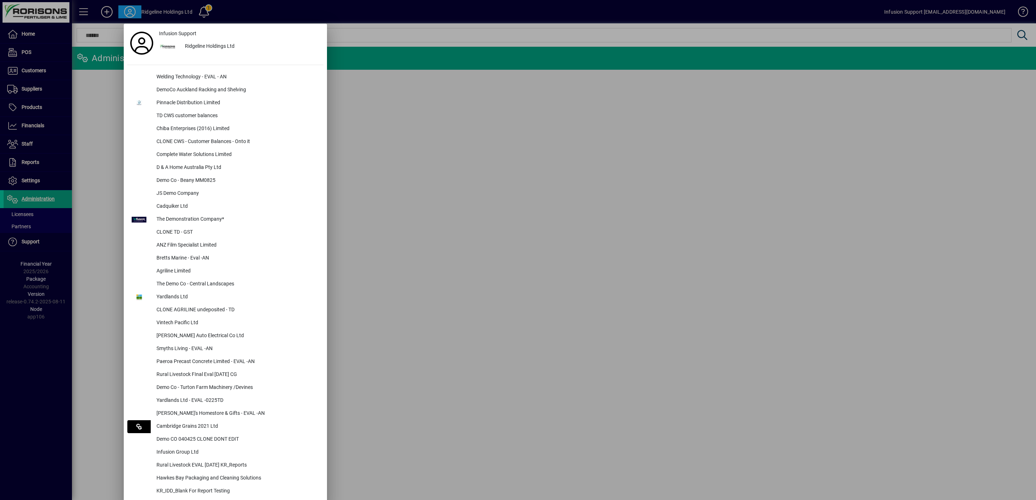 This screenshot has width=1036, height=500. Describe the element at coordinates (237, 453) in the screenshot. I see `div: Infusion Group Ltd` at that location.